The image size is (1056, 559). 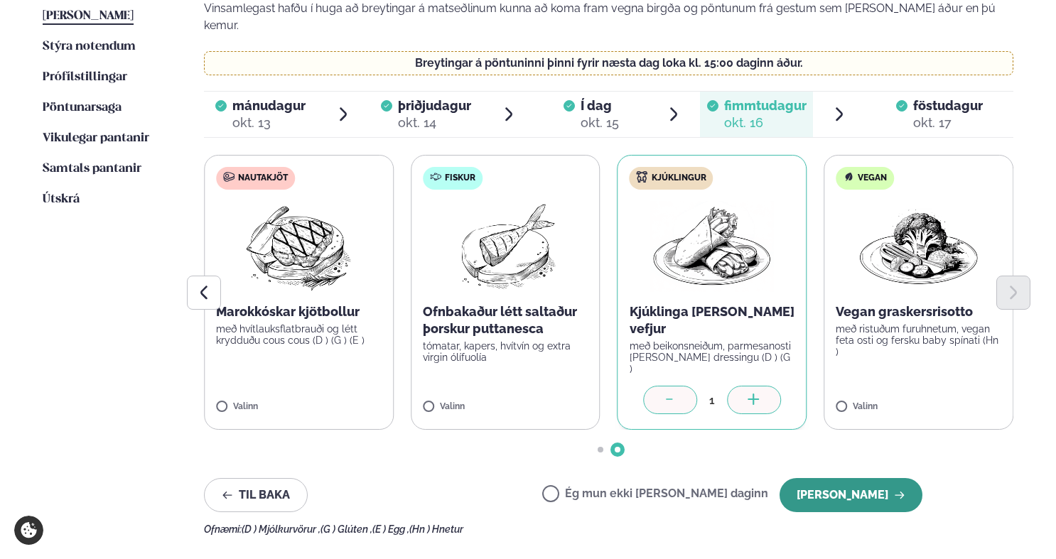 What do you see at coordinates (298, 247) in the screenshot?
I see `img: Beef-Meat.png` at bounding box center [298, 247].